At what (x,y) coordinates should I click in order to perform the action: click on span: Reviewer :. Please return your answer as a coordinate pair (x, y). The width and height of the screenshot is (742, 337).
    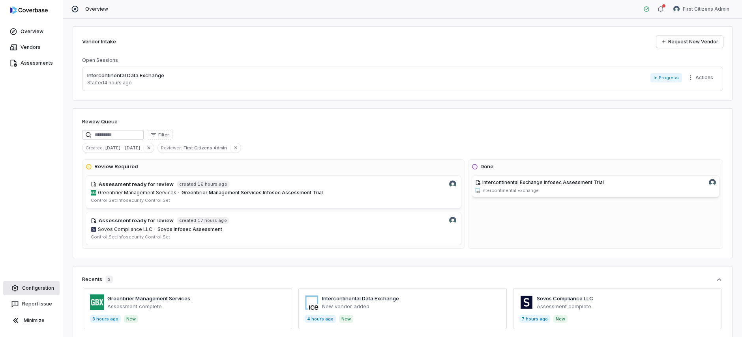
    Looking at the image, I should click on (171, 148).